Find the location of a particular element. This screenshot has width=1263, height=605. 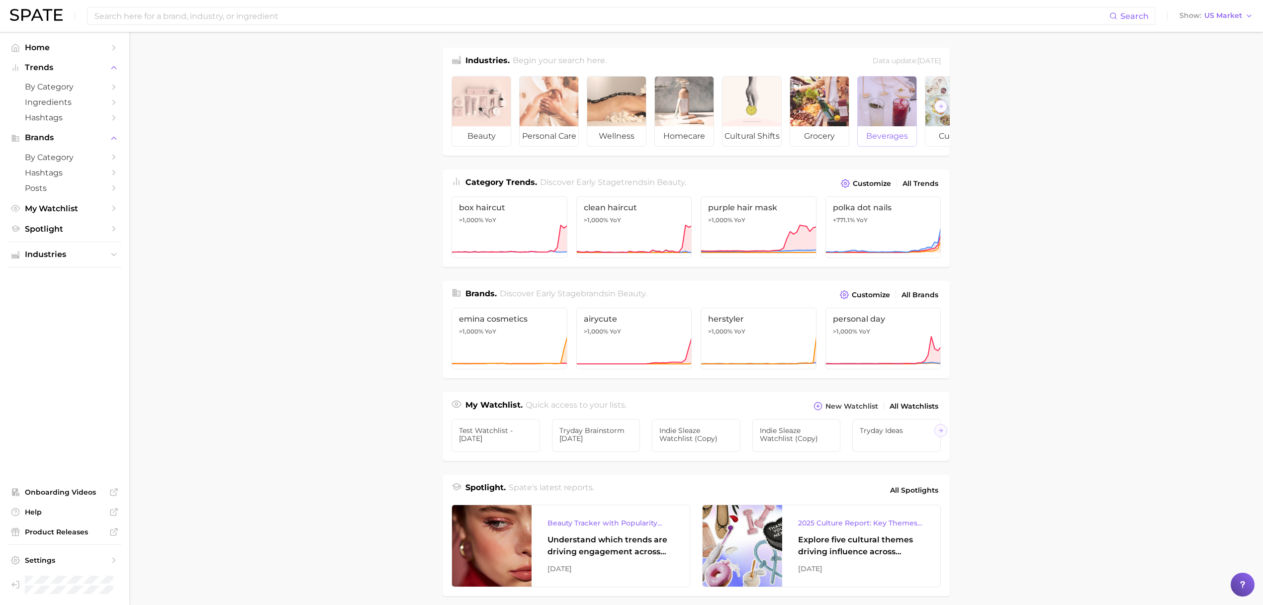

a: purple hair mask>1,000% YoY is located at coordinates (758, 227).